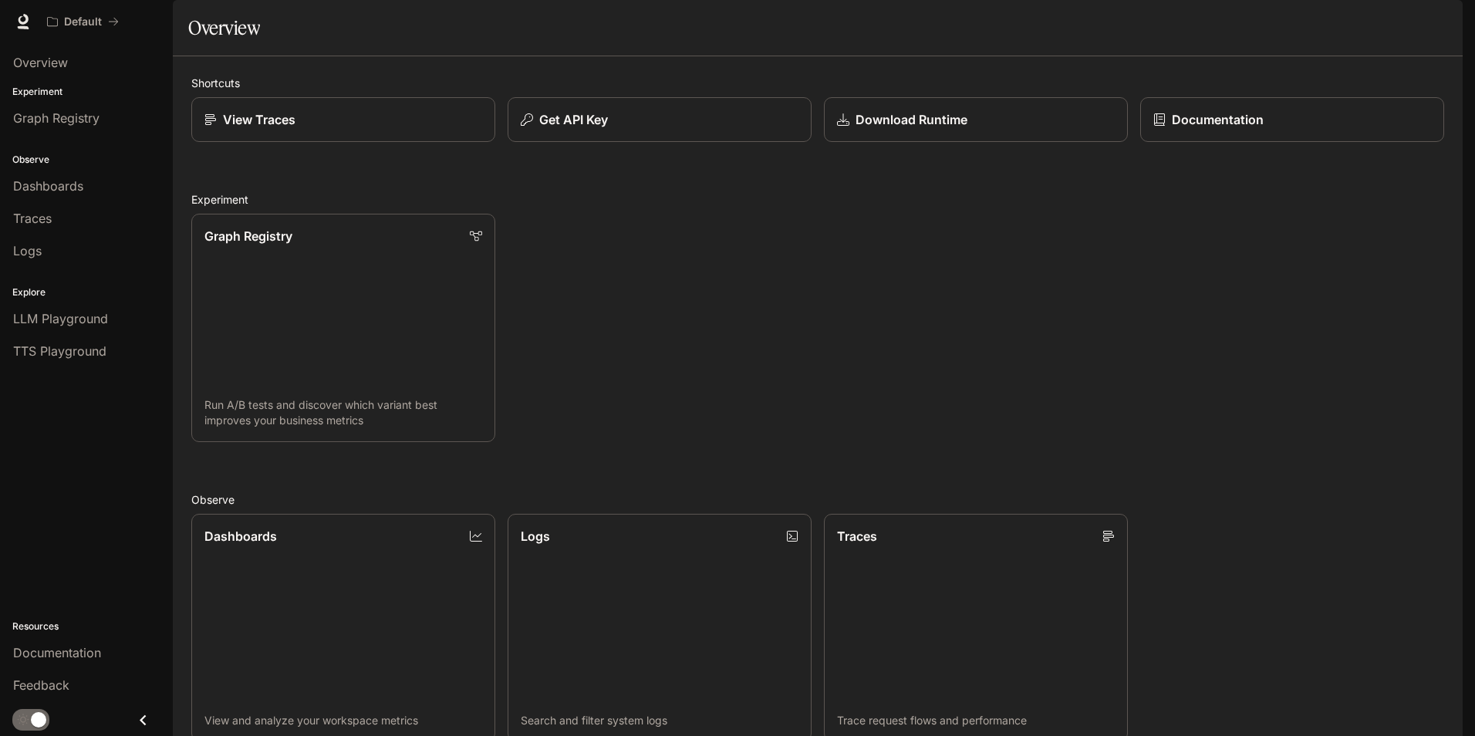  I want to click on p: Trace request flows and performance, so click(976, 721).